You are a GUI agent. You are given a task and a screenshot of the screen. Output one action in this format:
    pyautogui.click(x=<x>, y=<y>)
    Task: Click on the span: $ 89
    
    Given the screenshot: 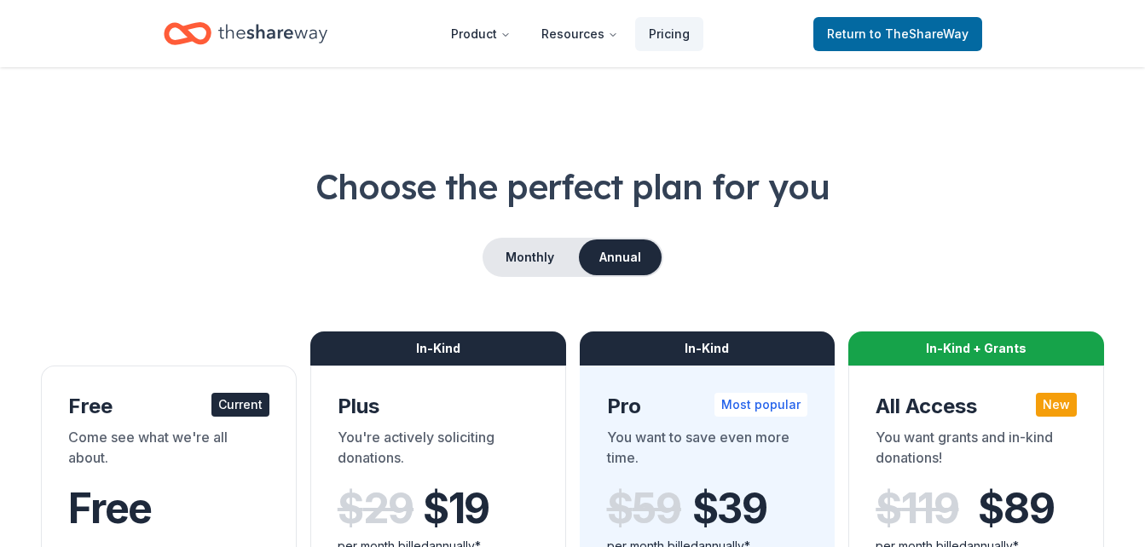 What is the action you would take?
    pyautogui.click(x=1016, y=509)
    